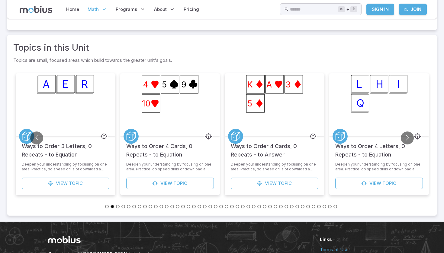 The height and width of the screenshot is (253, 444). What do you see at coordinates (275, 207) in the screenshot?
I see `button: Go to slide 32` at bounding box center [275, 207].